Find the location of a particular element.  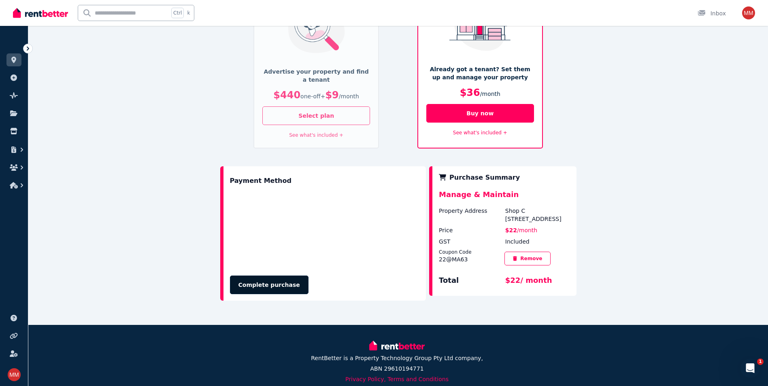

span: $36 is located at coordinates (470, 93).